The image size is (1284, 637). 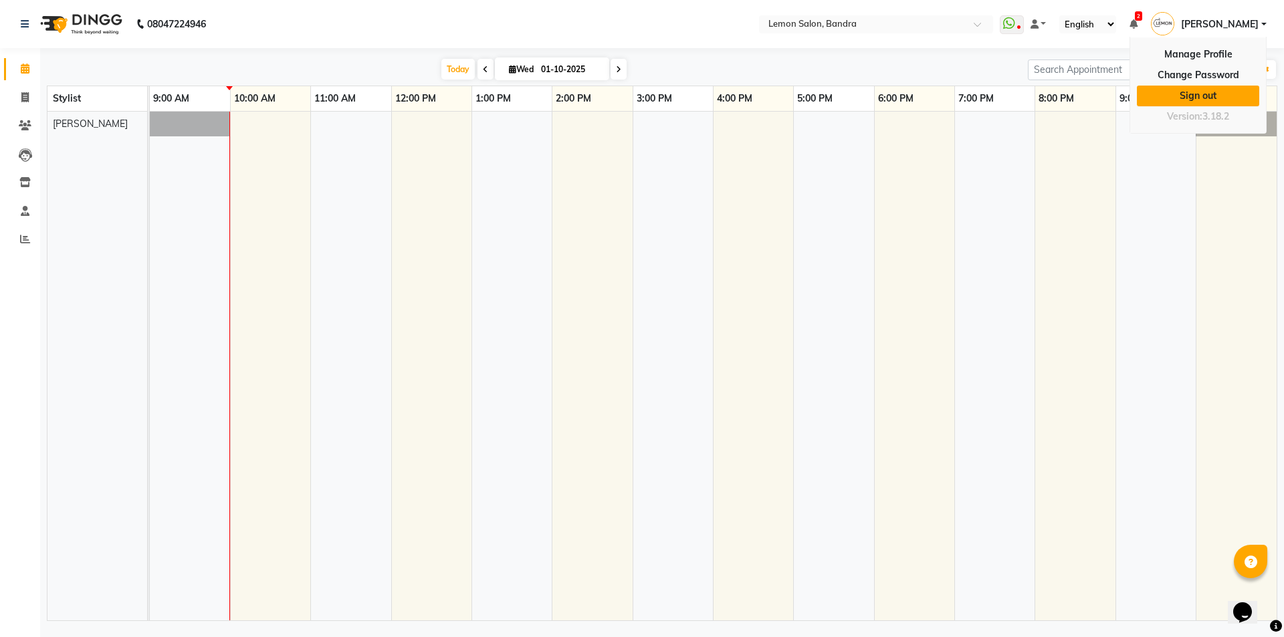 What do you see at coordinates (573, 98) in the screenshot?
I see `a: 2:00 PM` at bounding box center [573, 98].